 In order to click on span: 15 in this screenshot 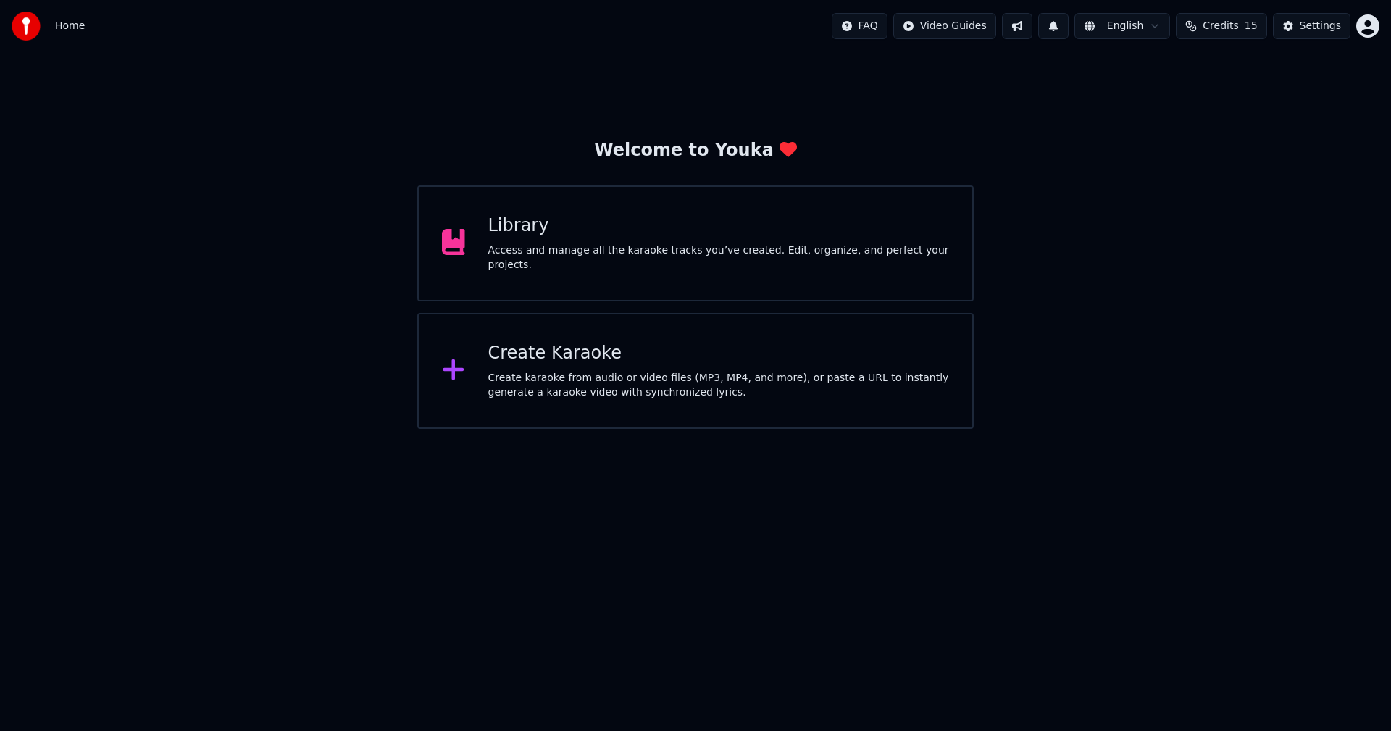, I will do `click(1251, 26)`.